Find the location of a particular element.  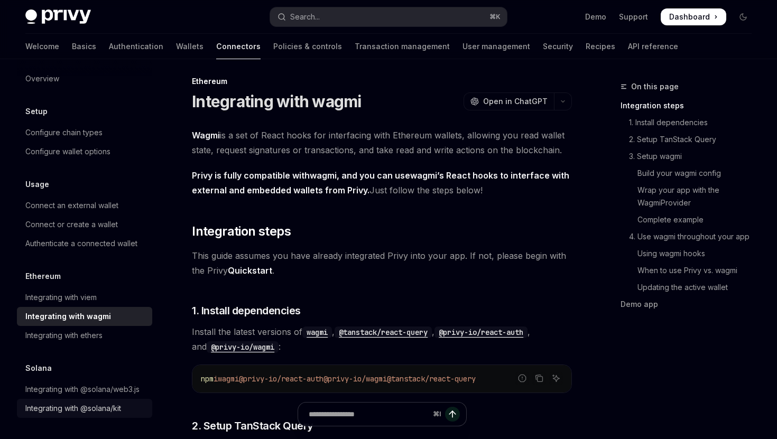

div: Ethereum is located at coordinates (382, 81).